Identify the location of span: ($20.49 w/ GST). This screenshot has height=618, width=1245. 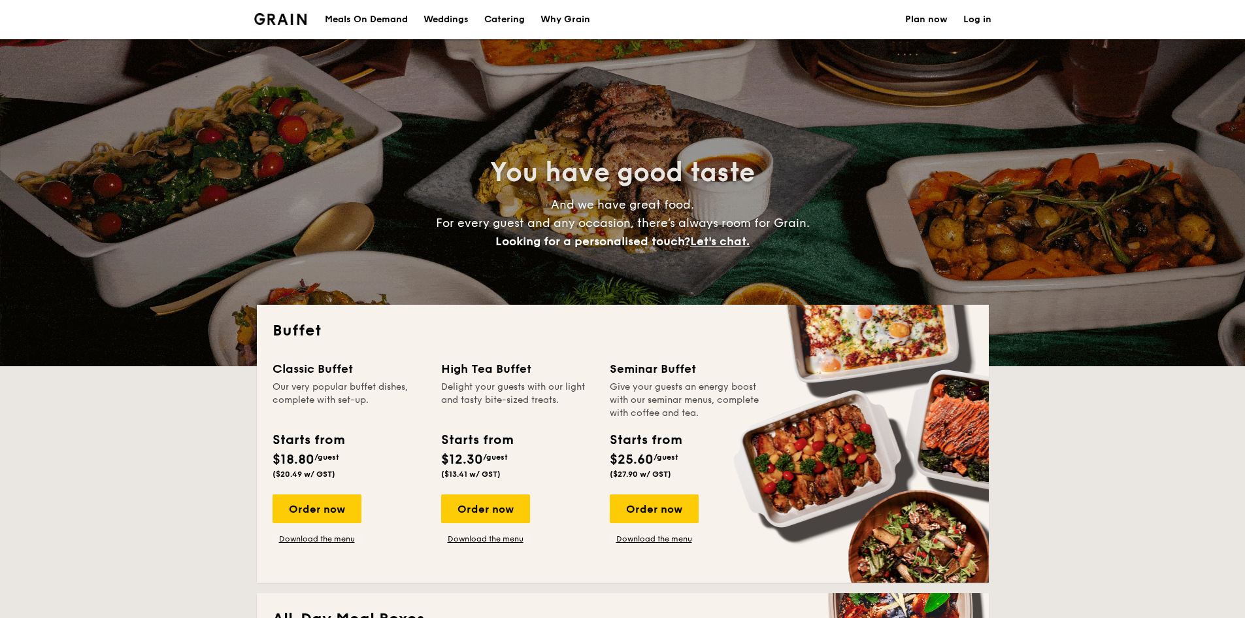
(304, 474).